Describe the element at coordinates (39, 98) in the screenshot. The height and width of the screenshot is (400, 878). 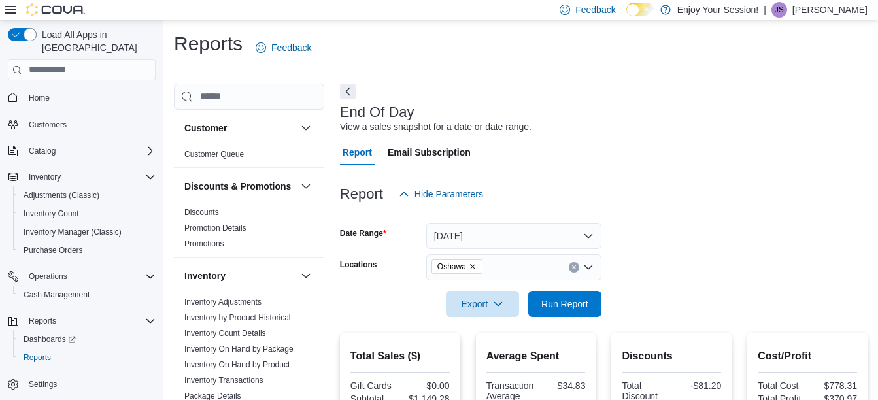
I see `a: Home` at that location.